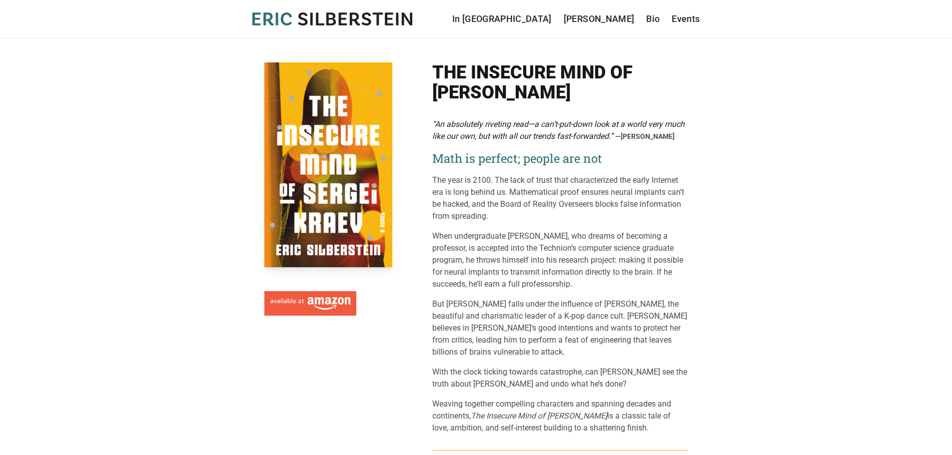  I want to click on p: Weaving together compelling characters and spanning decades and continents, is a classic tale of ..., so click(560, 416).